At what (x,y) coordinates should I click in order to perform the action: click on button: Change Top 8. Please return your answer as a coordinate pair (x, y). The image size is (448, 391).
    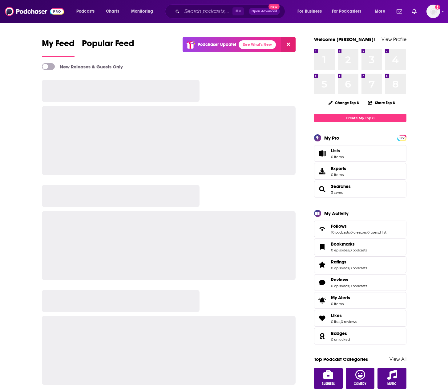
    Looking at the image, I should click on (344, 103).